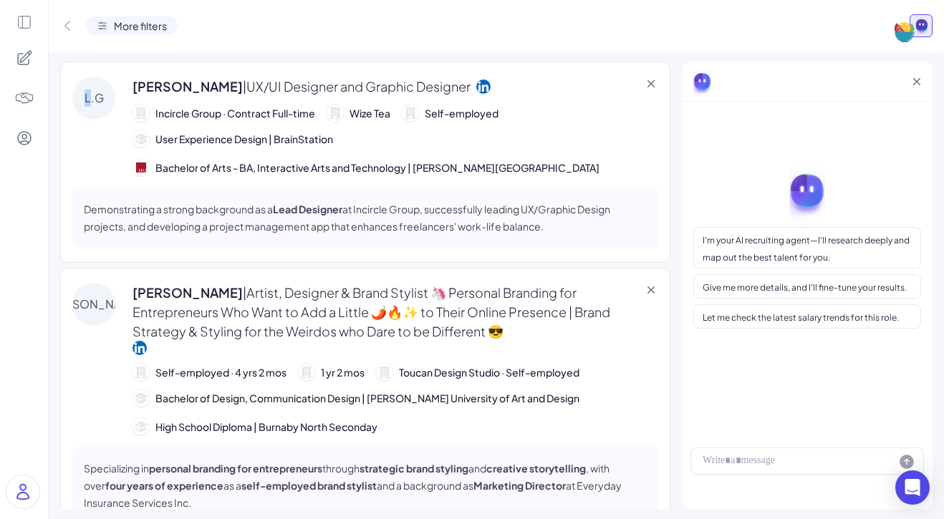 The image size is (944, 519). Describe the element at coordinates (24, 98) in the screenshot. I see `img: 4blF7nbYMBMHBwcHBwcHBwcHBwcHBwcHB4es+Bd0DLy0SdzEZwAAAABJRU5ErkJggg==` at that location.